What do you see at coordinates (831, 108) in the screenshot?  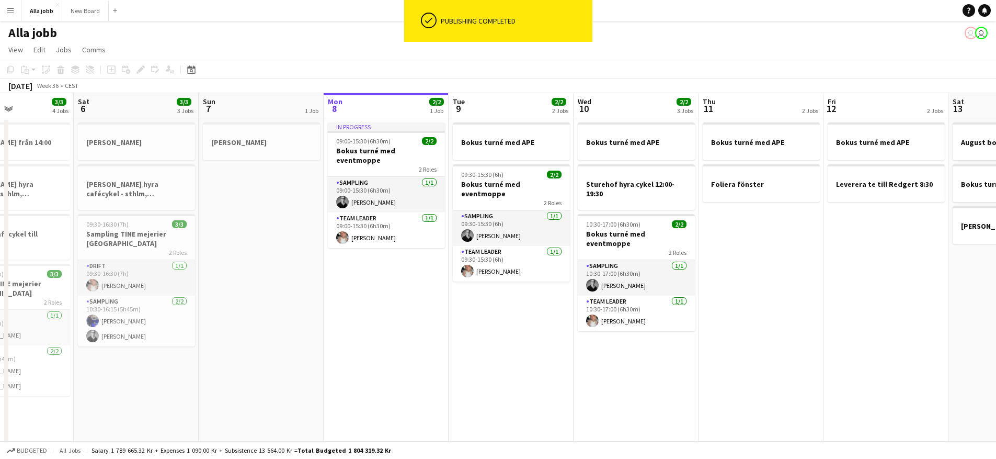 I see `span: 12` at bounding box center [831, 108].